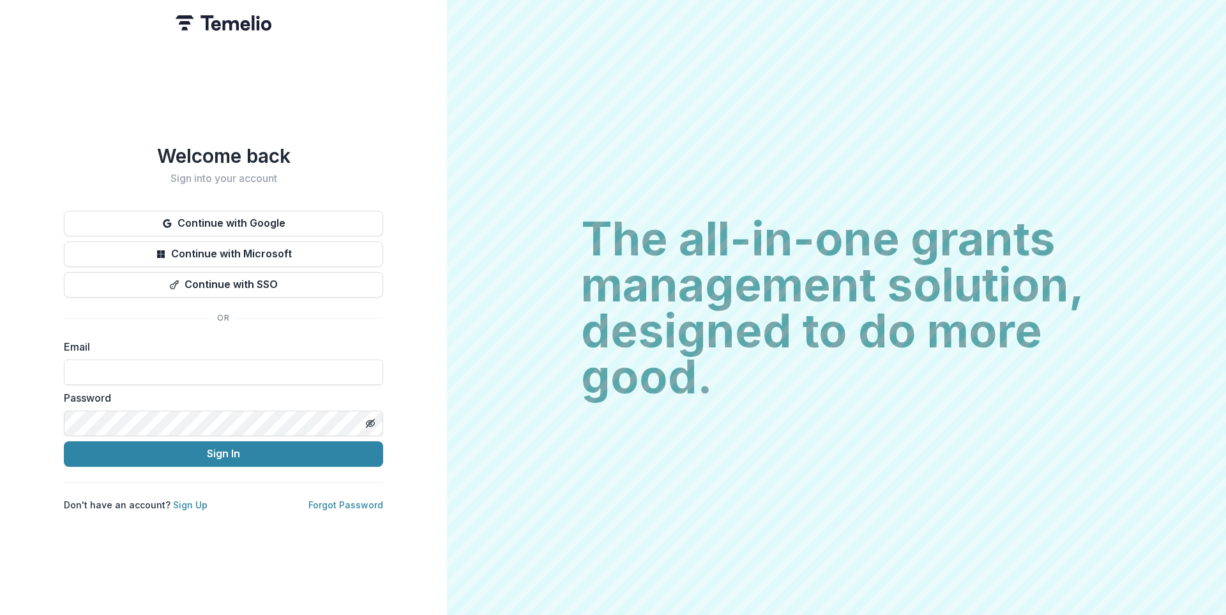 The height and width of the screenshot is (615, 1226). I want to click on label: Email, so click(220, 347).